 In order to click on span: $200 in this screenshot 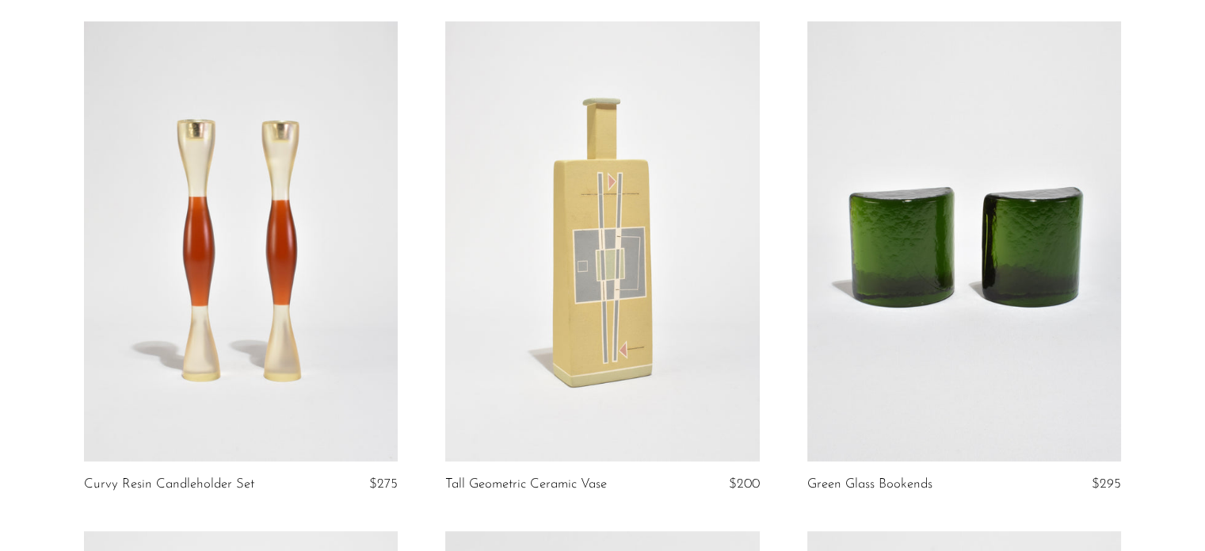, I will do `click(744, 483)`.